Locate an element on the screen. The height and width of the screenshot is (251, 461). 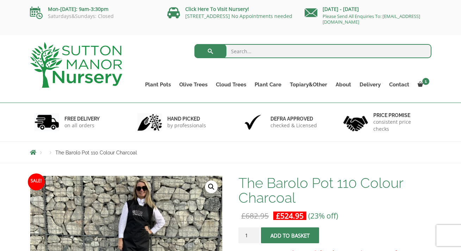
a: Cloud Trees is located at coordinates (231, 84).